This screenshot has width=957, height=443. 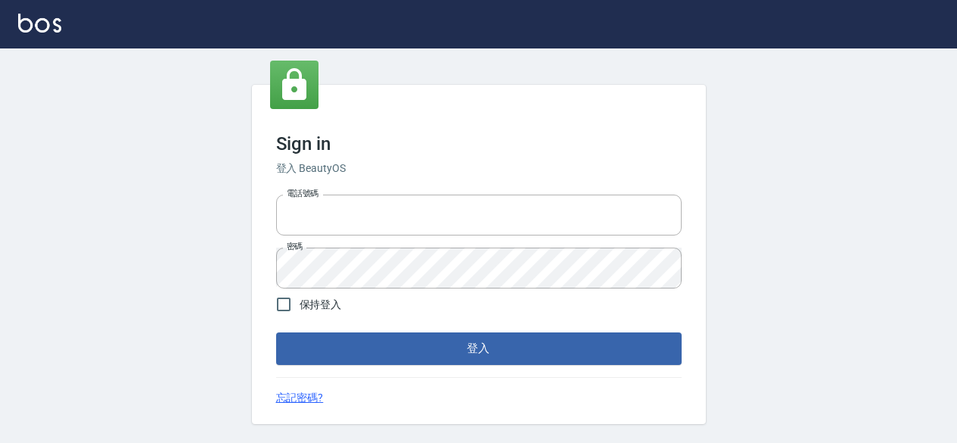 What do you see at coordinates (294, 246) in the screenshot?
I see `label: 密碼` at bounding box center [294, 246].